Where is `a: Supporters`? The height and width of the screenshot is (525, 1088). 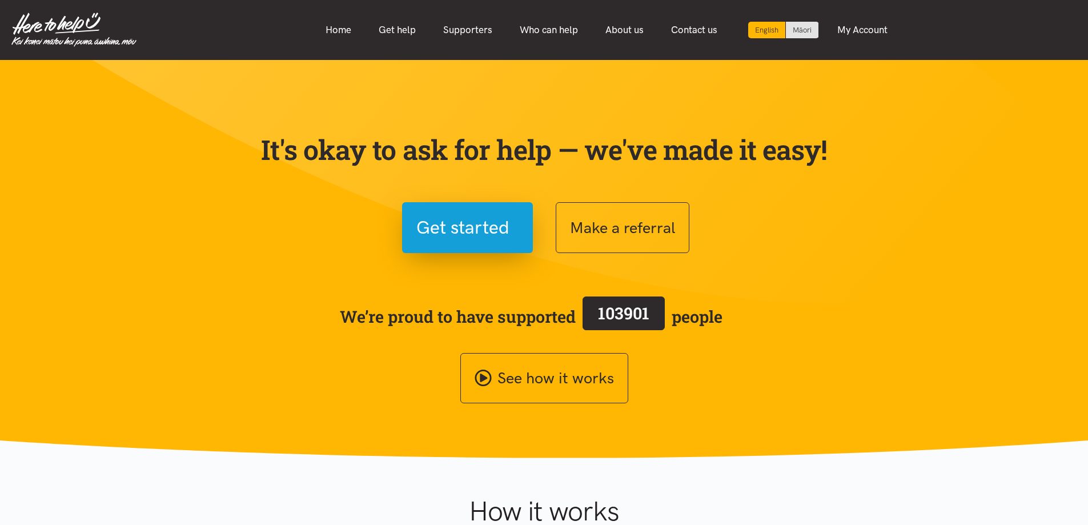
a: Supporters is located at coordinates (468, 30).